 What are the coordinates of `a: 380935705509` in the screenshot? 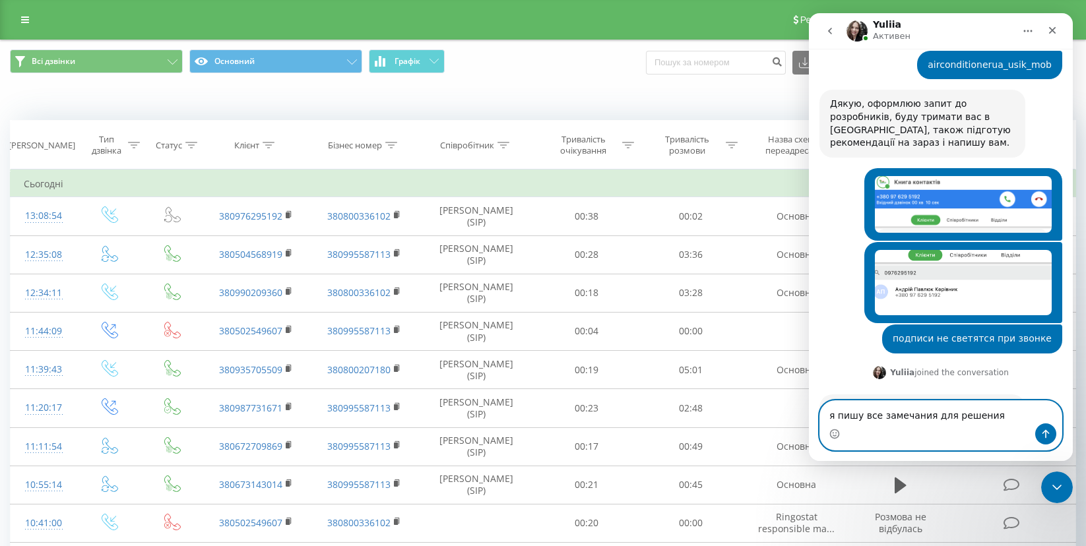 It's located at (251, 369).